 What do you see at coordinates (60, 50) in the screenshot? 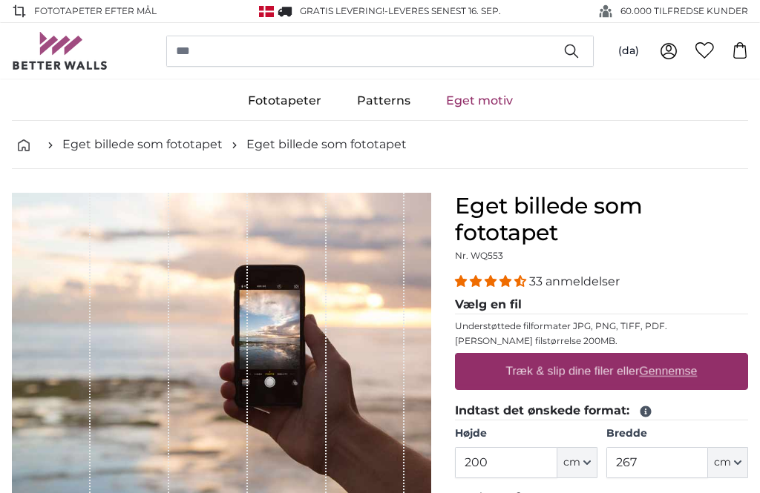
I see `img: Betterwalls` at bounding box center [60, 50].